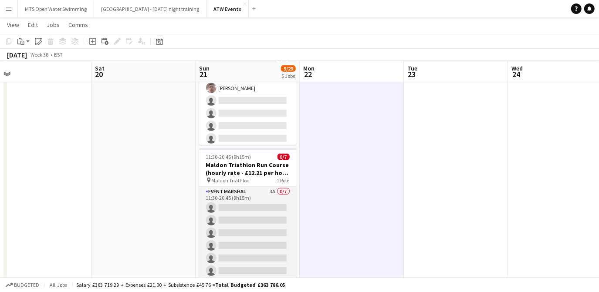  What do you see at coordinates (13, 25) in the screenshot?
I see `span: View` at bounding box center [13, 25].